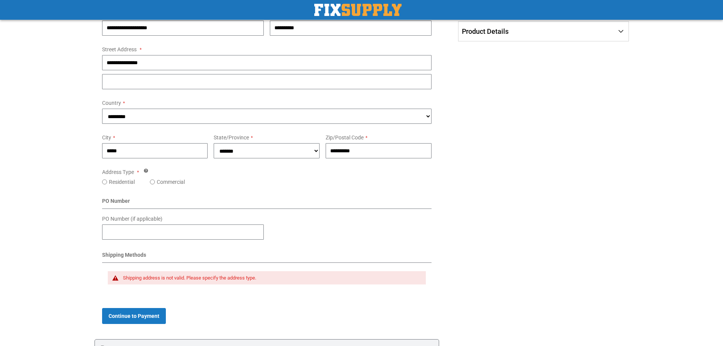 The image size is (723, 346). I want to click on span: Address Type, so click(118, 172).